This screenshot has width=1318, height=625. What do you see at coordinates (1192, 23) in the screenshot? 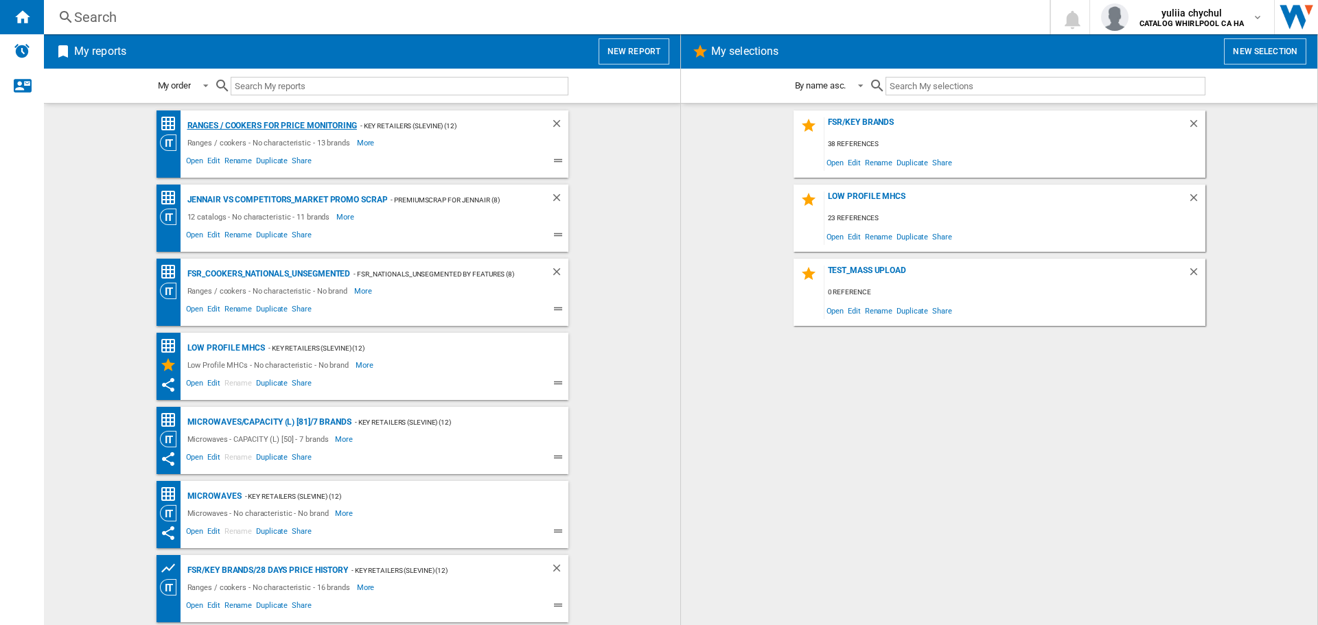
I see `b: CATALOG WHIRLPOOL CA HA` at bounding box center [1192, 23].